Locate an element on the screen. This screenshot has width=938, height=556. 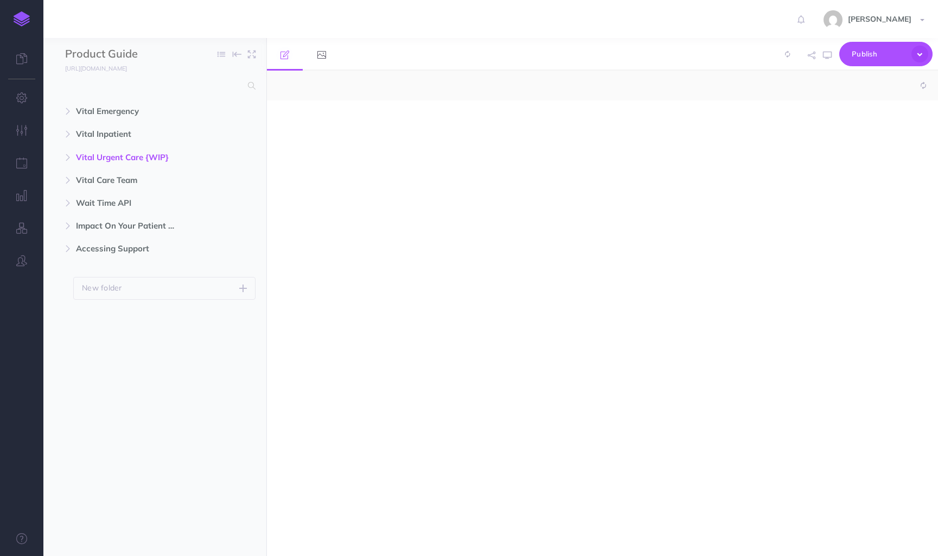
button: Publish is located at coordinates (886, 54).